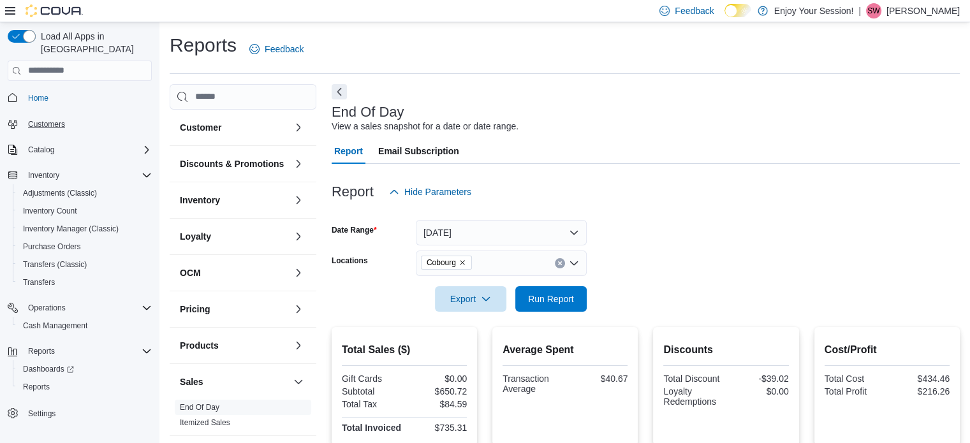 The width and height of the screenshot is (970, 443). I want to click on span: Reports, so click(87, 351).